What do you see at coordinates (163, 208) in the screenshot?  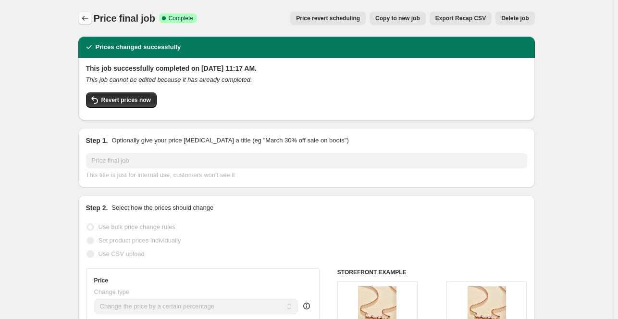 I see `p: Select how the prices should change` at bounding box center [163, 208].